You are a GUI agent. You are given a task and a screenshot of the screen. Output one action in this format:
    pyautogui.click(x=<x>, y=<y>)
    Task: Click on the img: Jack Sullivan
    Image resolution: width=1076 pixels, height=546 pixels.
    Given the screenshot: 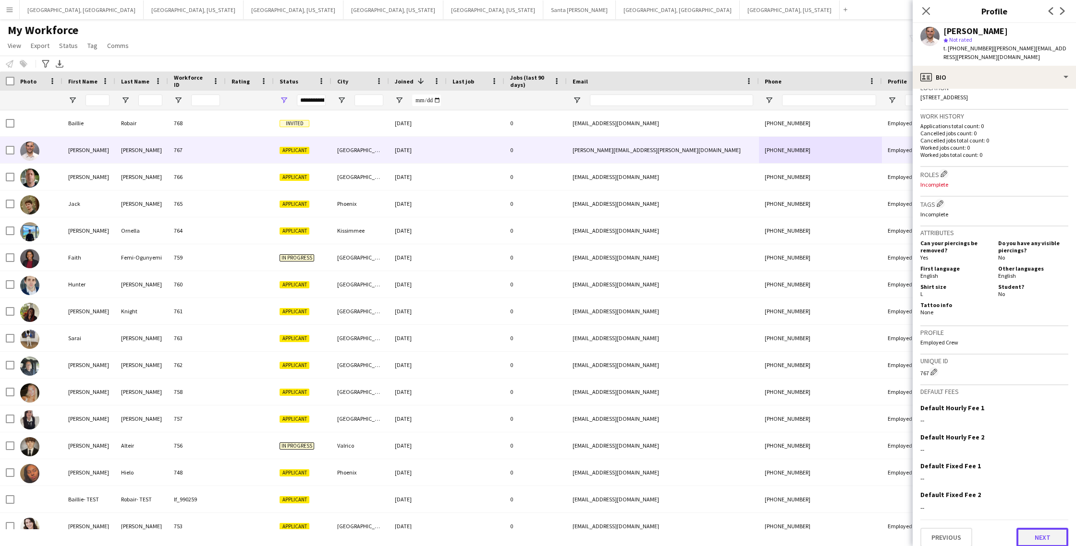 What is the action you would take?
    pyautogui.click(x=30, y=205)
    